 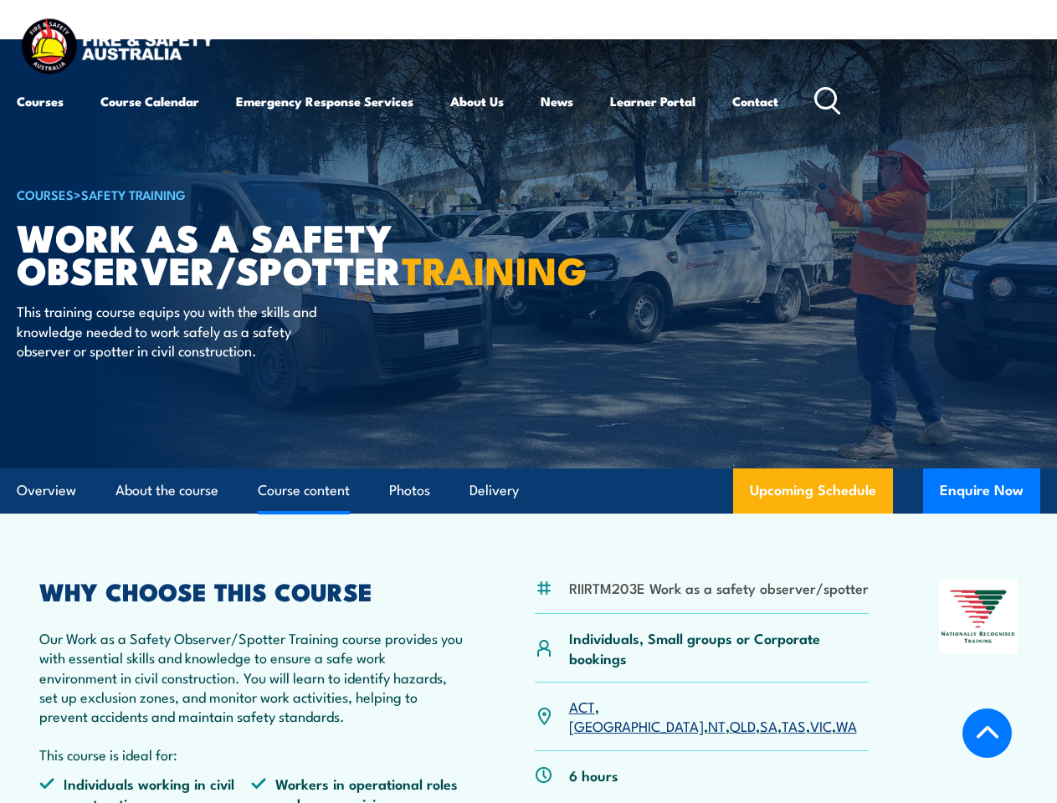 What do you see at coordinates (719, 648) in the screenshot?
I see `p: Individuals, Small groups or Corporate bookings` at bounding box center [719, 648].